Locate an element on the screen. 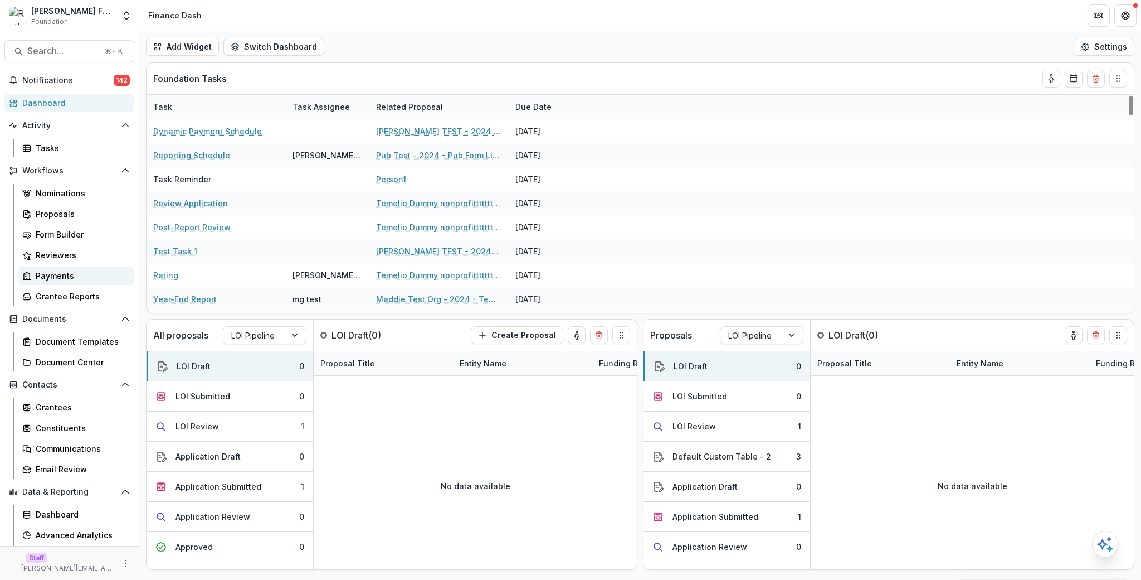 This screenshot has width=1141, height=580. button: More is located at coordinates (125, 563).